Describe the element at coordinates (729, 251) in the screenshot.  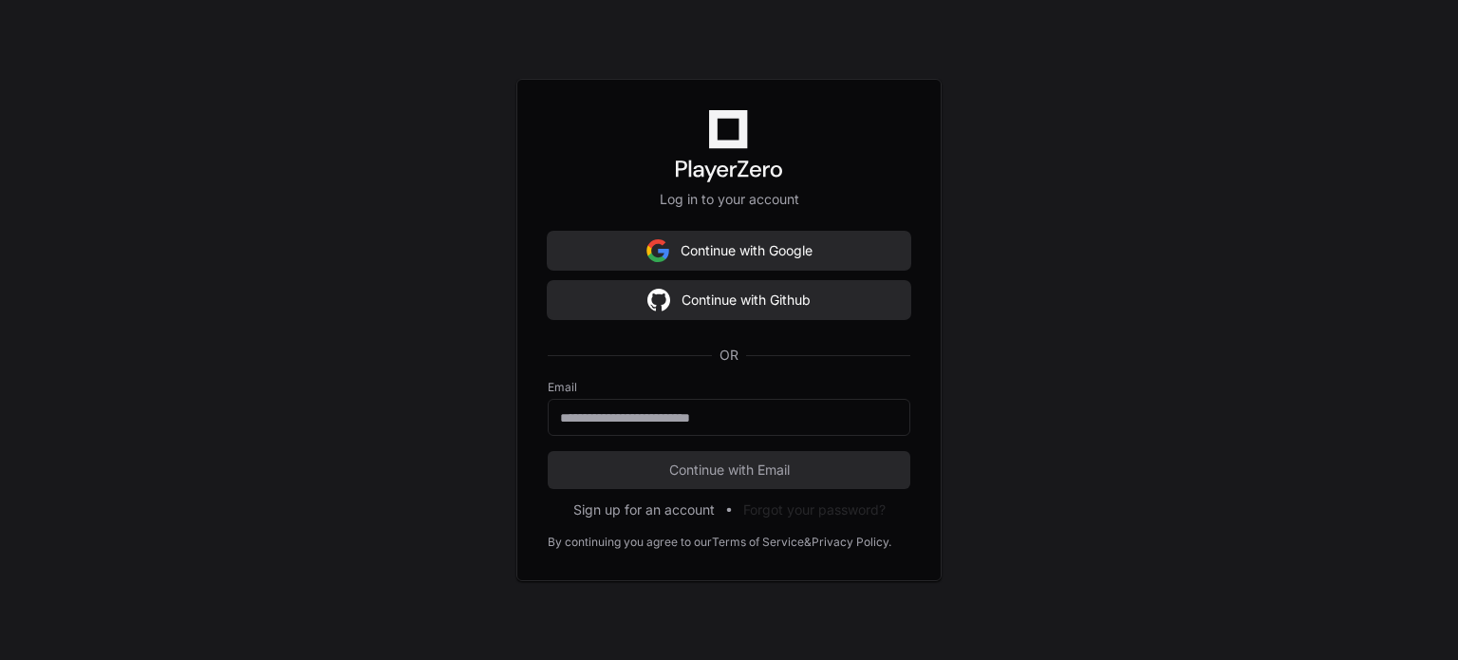
I see `button: Continue with Google` at that location.